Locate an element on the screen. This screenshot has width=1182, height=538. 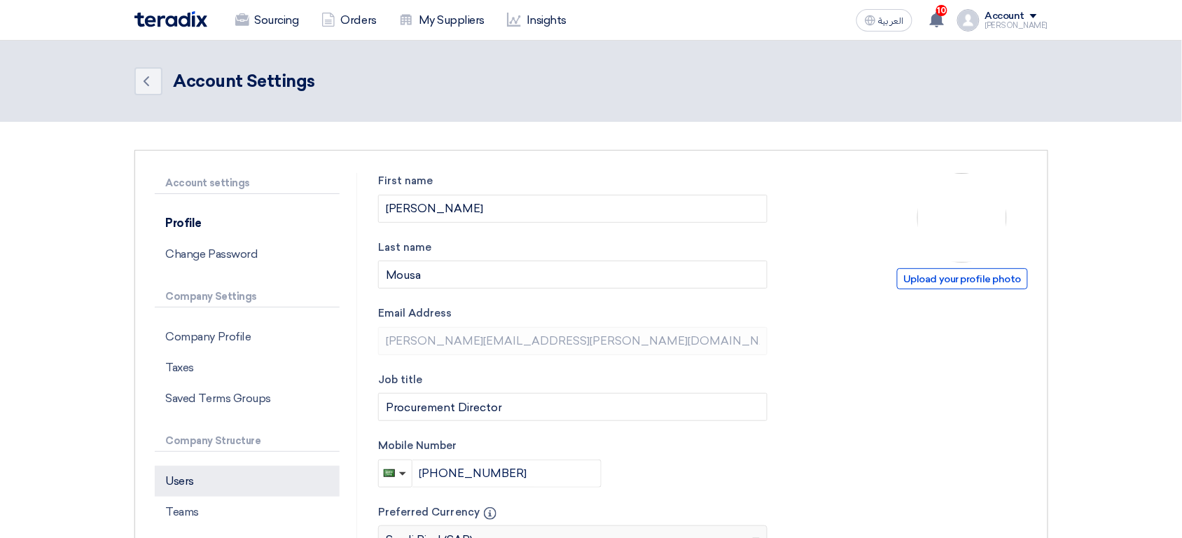
div: Account is located at coordinates (1005, 16).